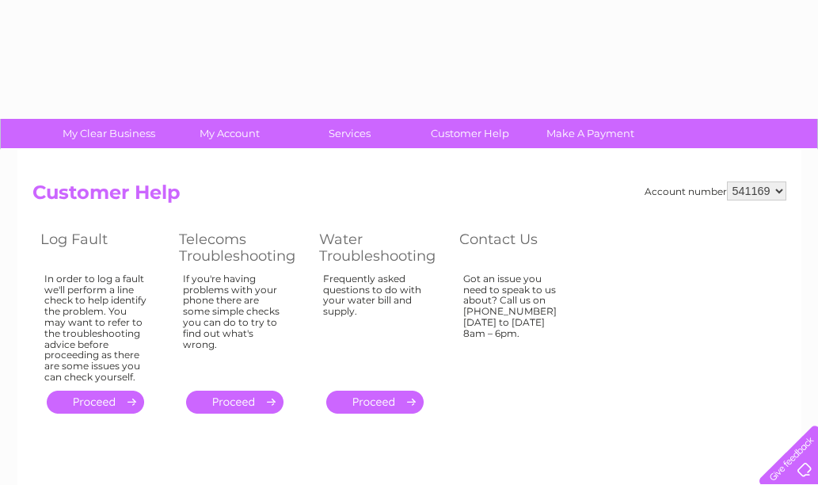 The height and width of the screenshot is (485, 818). Describe the element at coordinates (96, 328) in the screenshot. I see `div: In order to log a fault we'll perform a line check to help identify the problem. You may want to ...` at that location.